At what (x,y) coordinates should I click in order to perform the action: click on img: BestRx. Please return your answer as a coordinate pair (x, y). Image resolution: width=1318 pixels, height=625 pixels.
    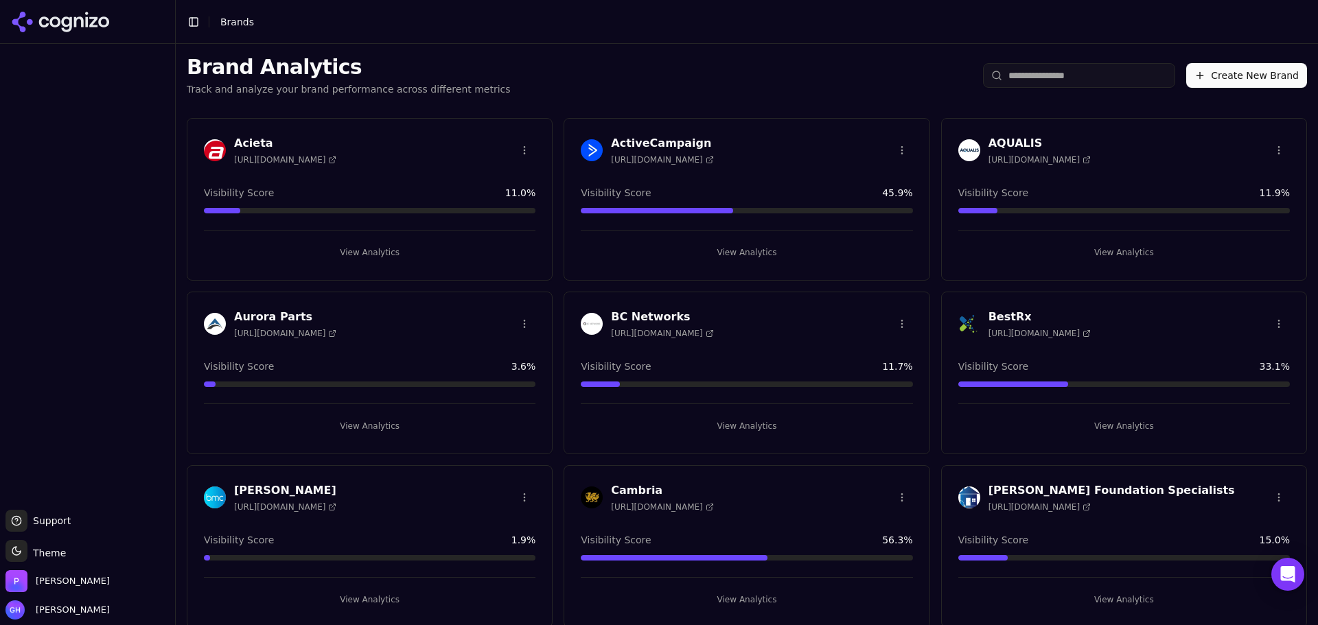
    Looking at the image, I should click on (969, 324).